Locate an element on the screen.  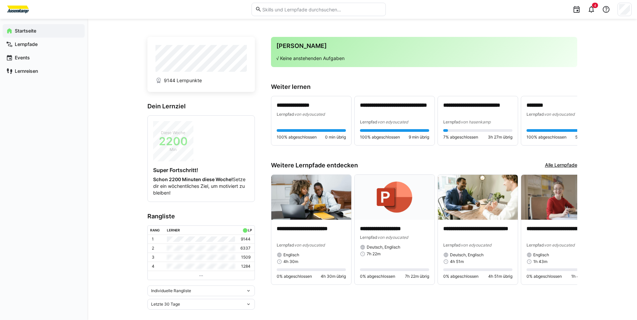
span: 7% abgeschlossen is located at coordinates (461, 137).